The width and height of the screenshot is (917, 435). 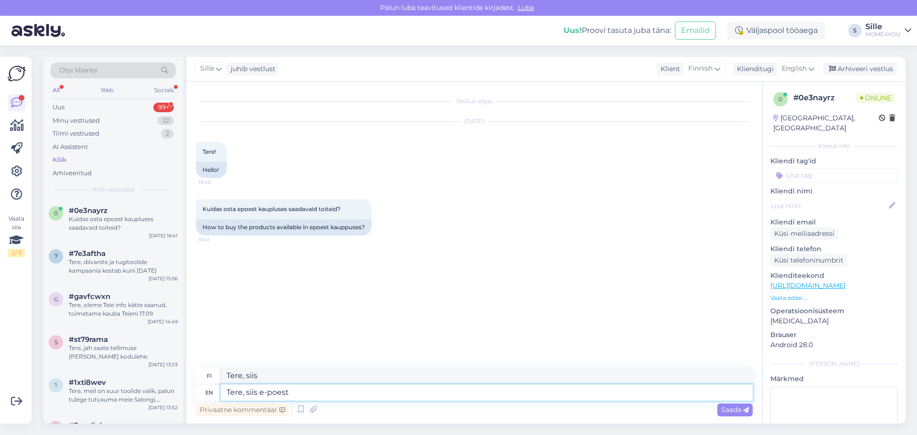 I want to click on a: SilleHOME4YOU, so click(x=888, y=31).